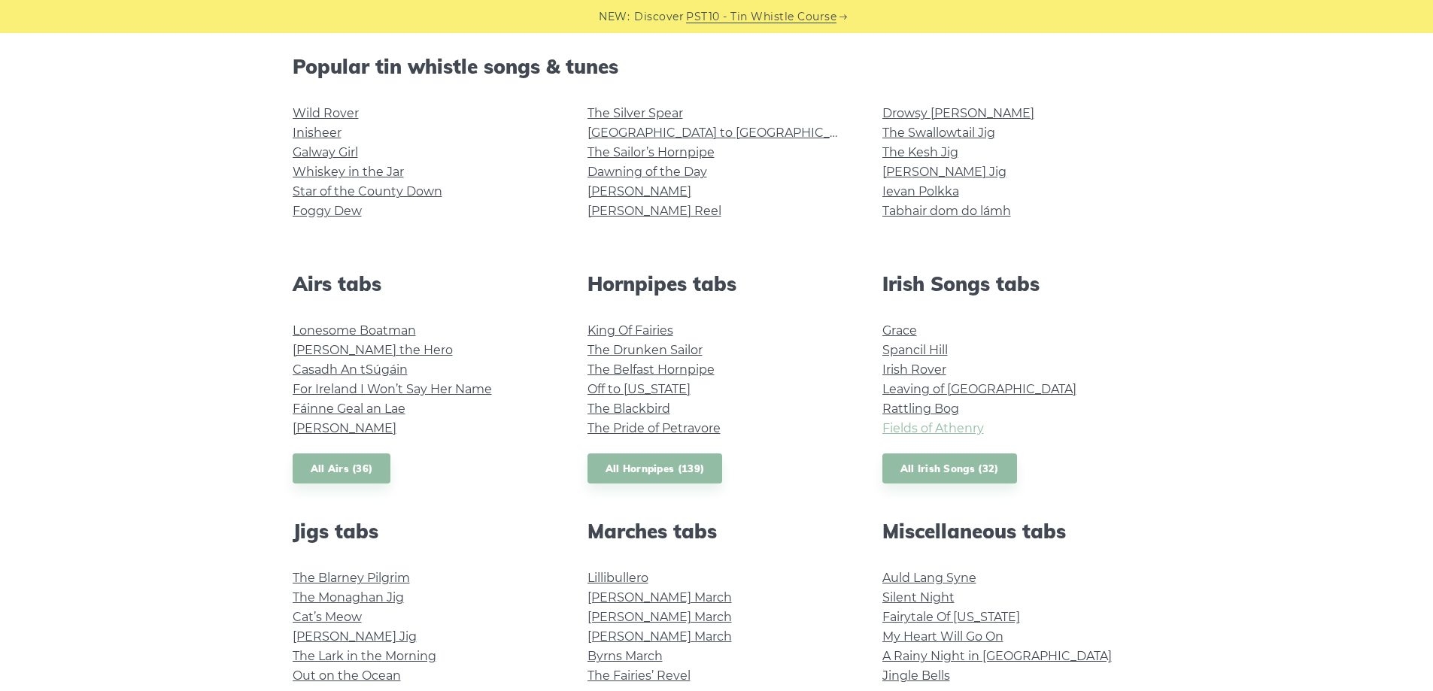 Image resolution: width=1433 pixels, height=691 pixels. Describe the element at coordinates (422, 284) in the screenshot. I see `h2: Airs tabs` at that location.